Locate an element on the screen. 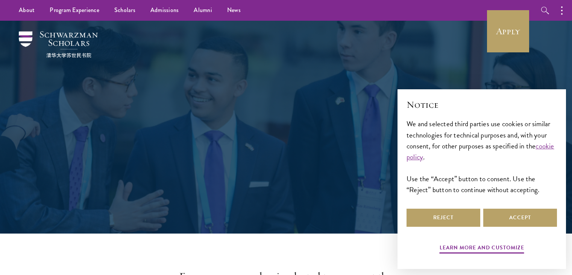  h2: Notice is located at coordinates (482, 105).